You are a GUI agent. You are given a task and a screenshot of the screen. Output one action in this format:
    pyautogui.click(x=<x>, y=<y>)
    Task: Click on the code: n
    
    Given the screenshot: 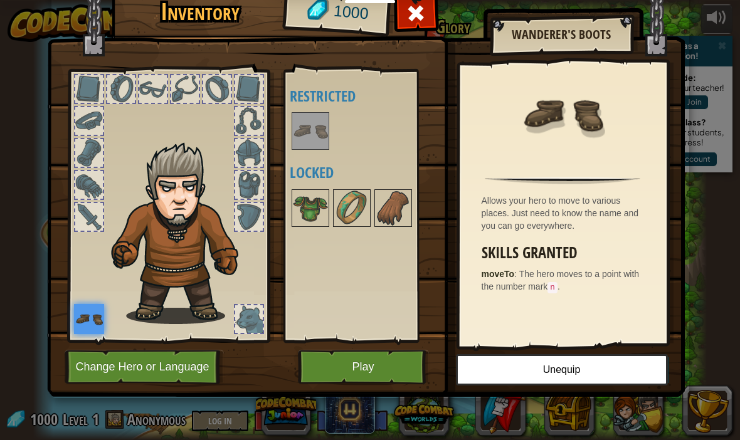 What is the action you would take?
    pyautogui.click(x=553, y=288)
    